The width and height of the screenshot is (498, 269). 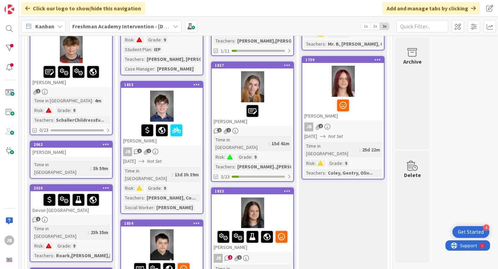 What do you see at coordinates (371, 150) in the screenshot?
I see `div: 25d 22m` at bounding box center [371, 150].